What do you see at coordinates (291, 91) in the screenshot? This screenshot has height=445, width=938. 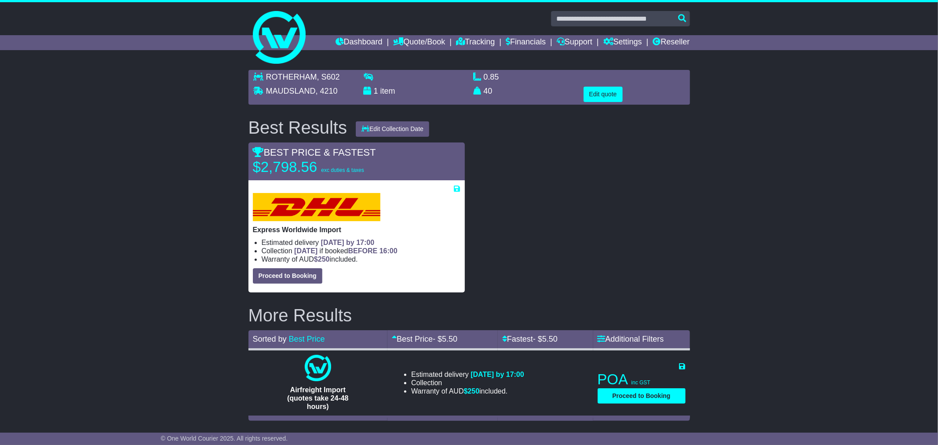 I see `span: MAUDSLAND` at bounding box center [291, 91].